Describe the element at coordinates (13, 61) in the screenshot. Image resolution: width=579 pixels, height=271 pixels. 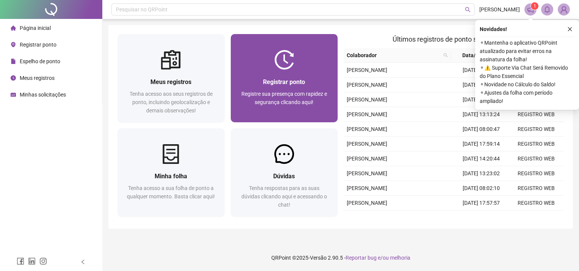
I see `span: file` at that location.